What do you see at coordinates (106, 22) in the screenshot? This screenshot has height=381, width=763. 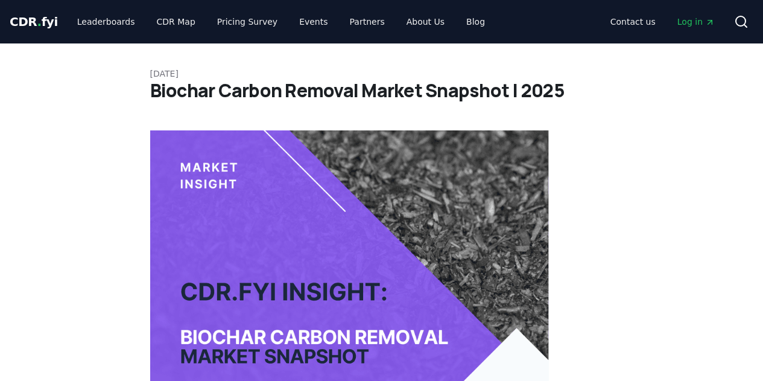 I see `a: Leaderboards` at bounding box center [106, 22].